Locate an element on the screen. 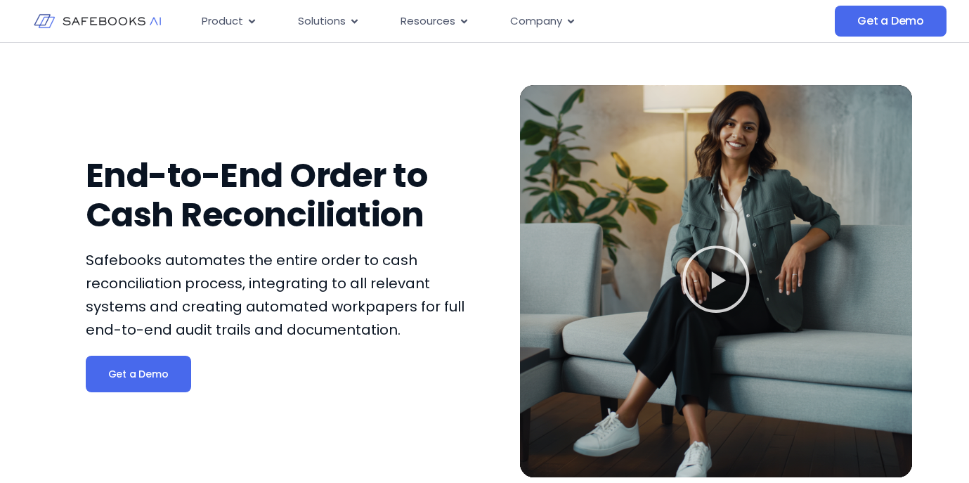 This screenshot has height=483, width=969. span: Solutions is located at coordinates (322, 21).